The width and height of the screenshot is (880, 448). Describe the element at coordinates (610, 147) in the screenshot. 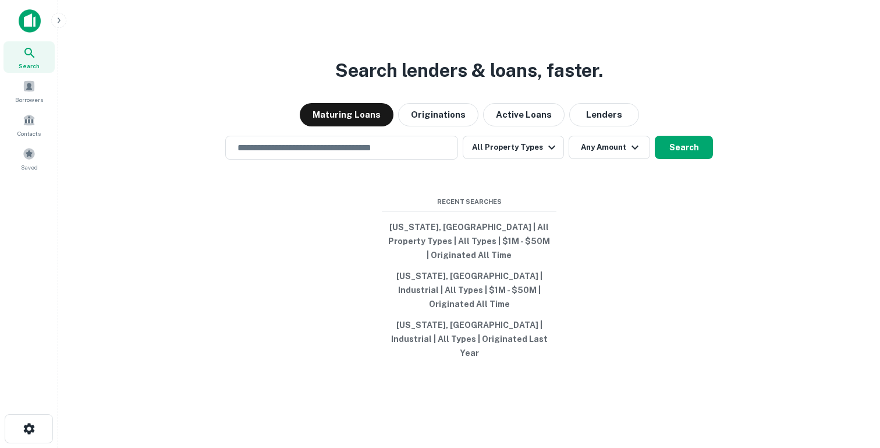

I see `button: Any Amount` at that location.